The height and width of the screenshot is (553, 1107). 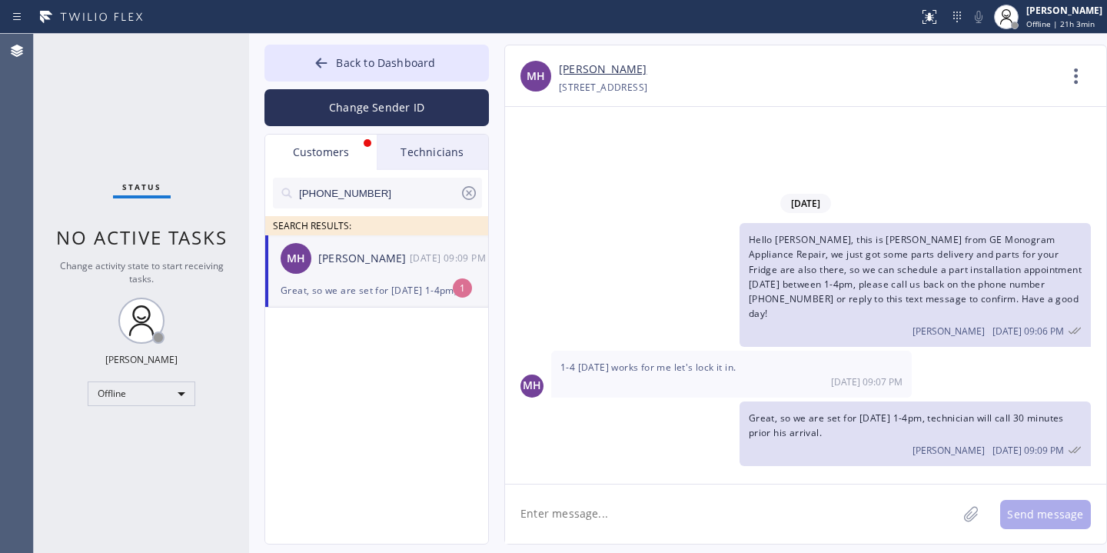 What do you see at coordinates (1046, 514) in the screenshot?
I see `button: Send message` at bounding box center [1046, 514].